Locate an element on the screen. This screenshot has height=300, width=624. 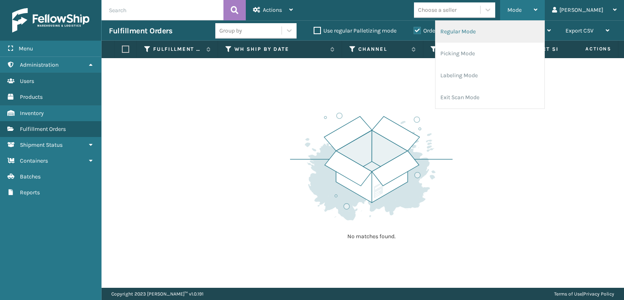
span: Menu is located at coordinates (26, 48).